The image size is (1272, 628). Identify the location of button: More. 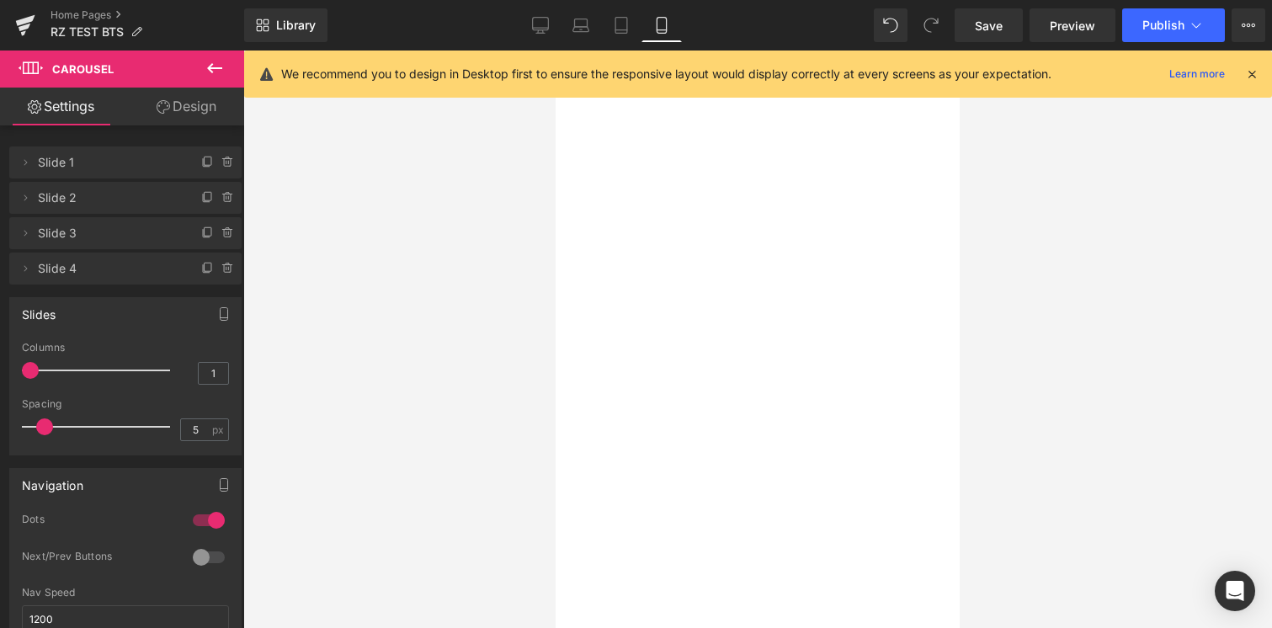
(1248, 25).